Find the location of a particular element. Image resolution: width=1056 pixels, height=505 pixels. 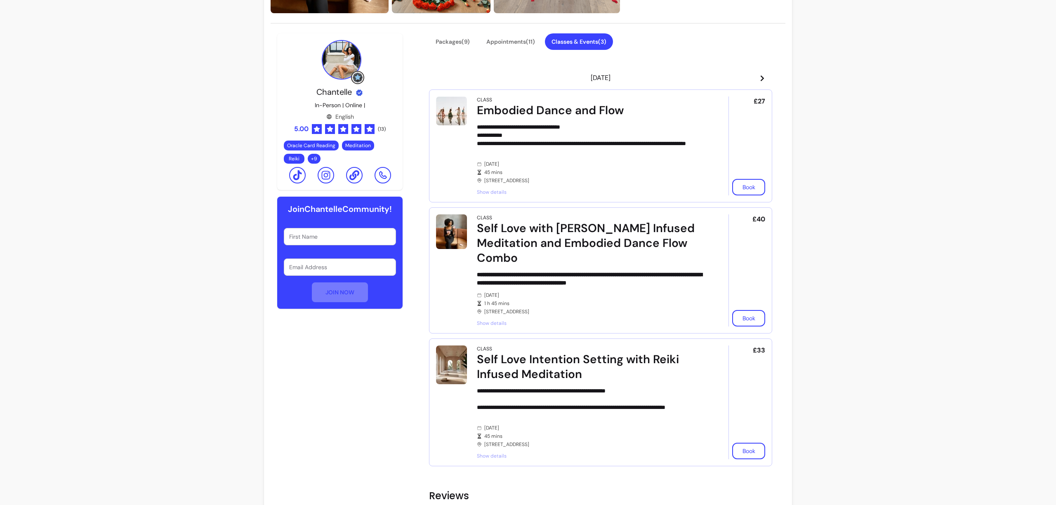

h2: Reviews is located at coordinates (601, 496).